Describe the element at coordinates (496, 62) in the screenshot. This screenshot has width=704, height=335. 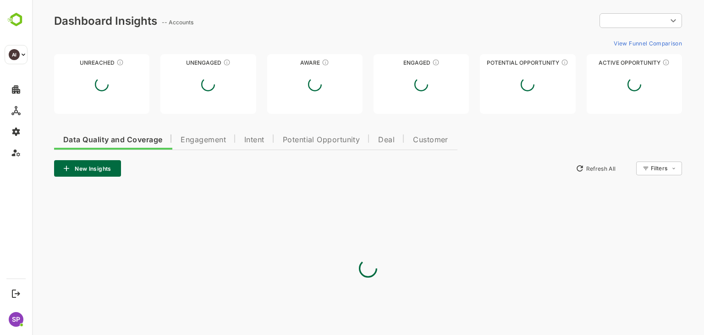
I see `div: Potential Opportunity` at that location.